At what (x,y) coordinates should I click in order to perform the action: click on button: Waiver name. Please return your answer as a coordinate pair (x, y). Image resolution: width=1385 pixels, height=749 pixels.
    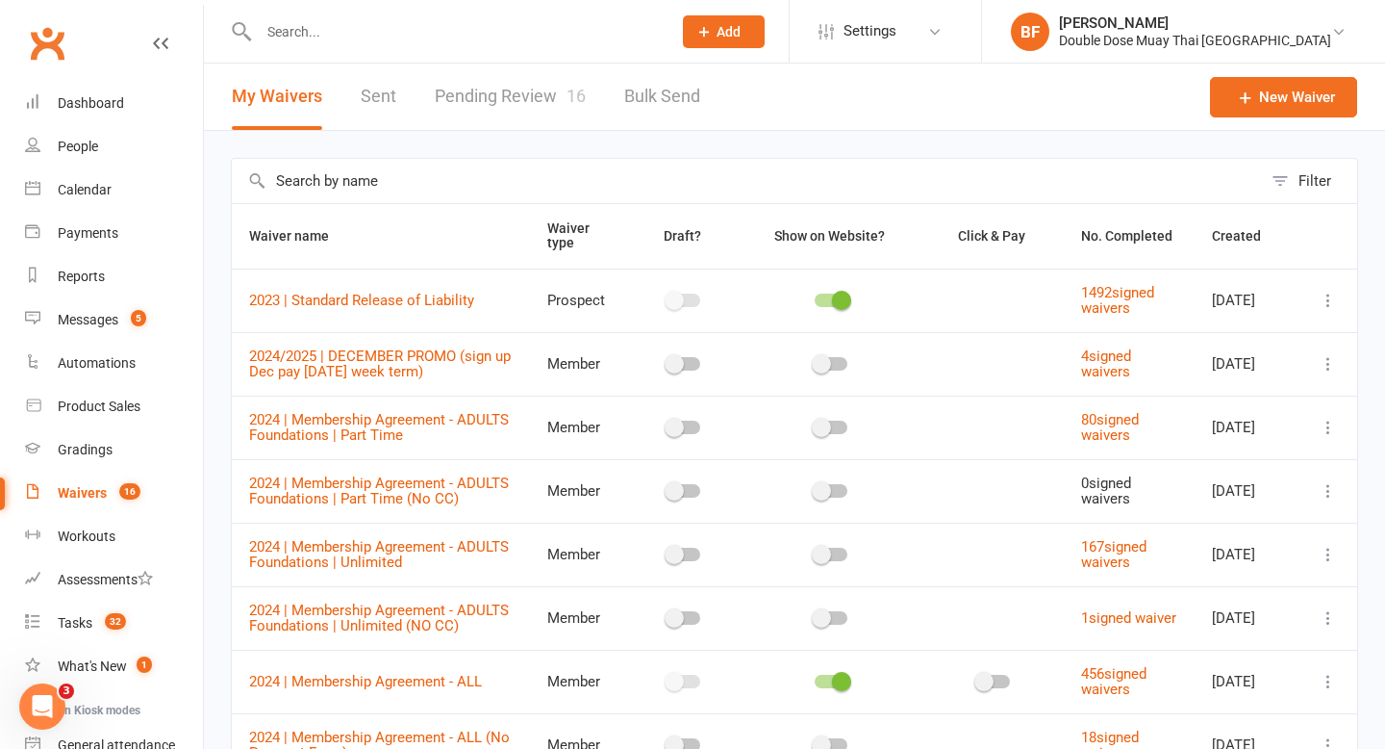
    Looking at the image, I should click on (299, 236).